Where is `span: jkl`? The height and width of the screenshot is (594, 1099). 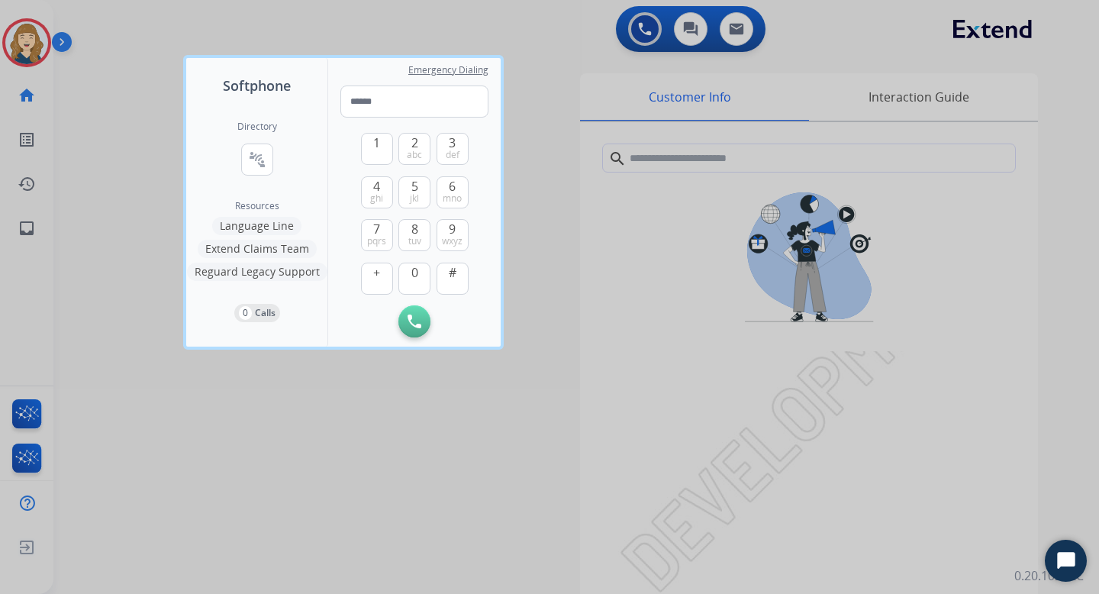
span: jkl is located at coordinates (415, 199).